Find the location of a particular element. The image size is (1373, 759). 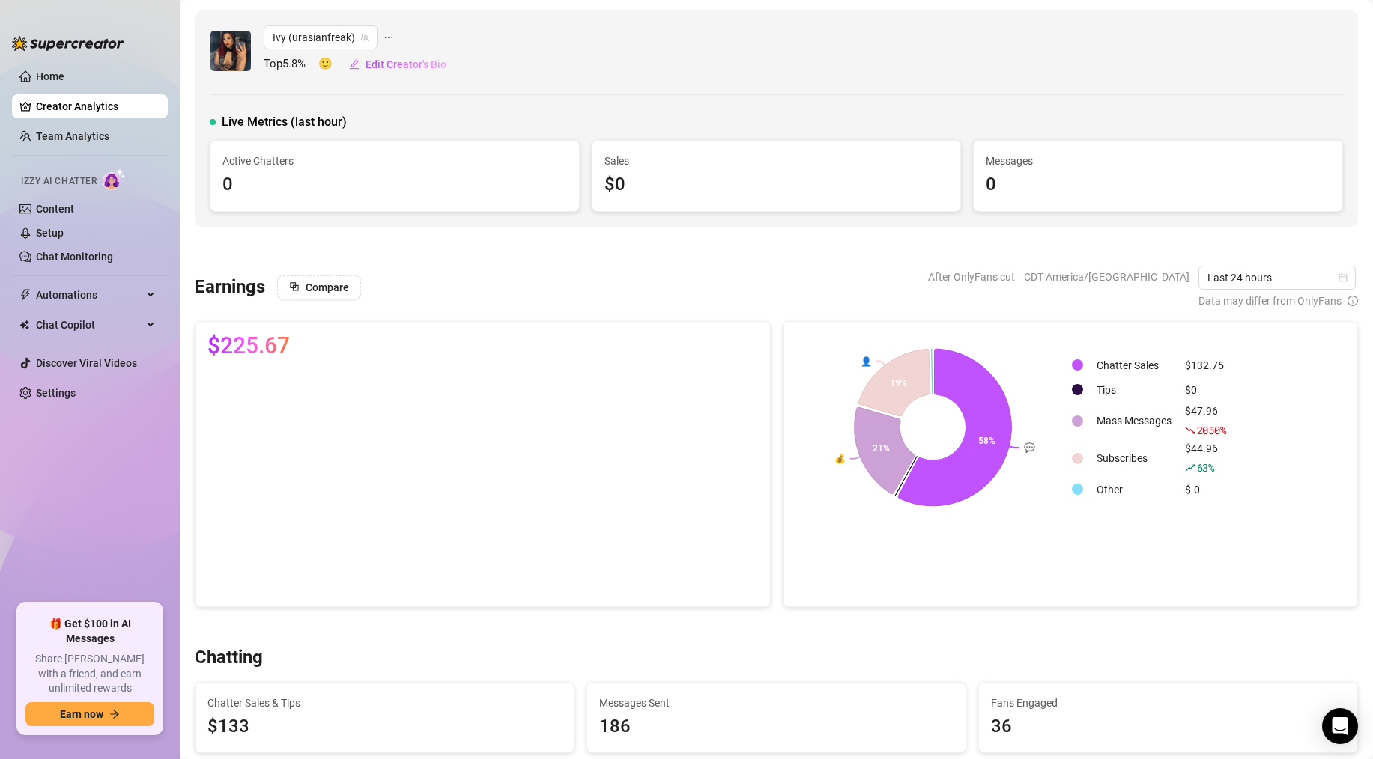

div: $132.75 is located at coordinates (1205, 365).